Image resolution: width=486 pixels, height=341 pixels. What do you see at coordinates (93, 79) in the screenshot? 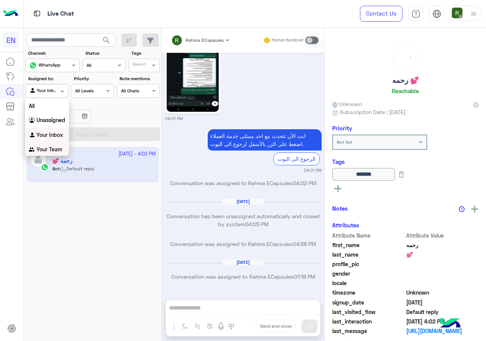
I see `label: Priority` at bounding box center [93, 79].